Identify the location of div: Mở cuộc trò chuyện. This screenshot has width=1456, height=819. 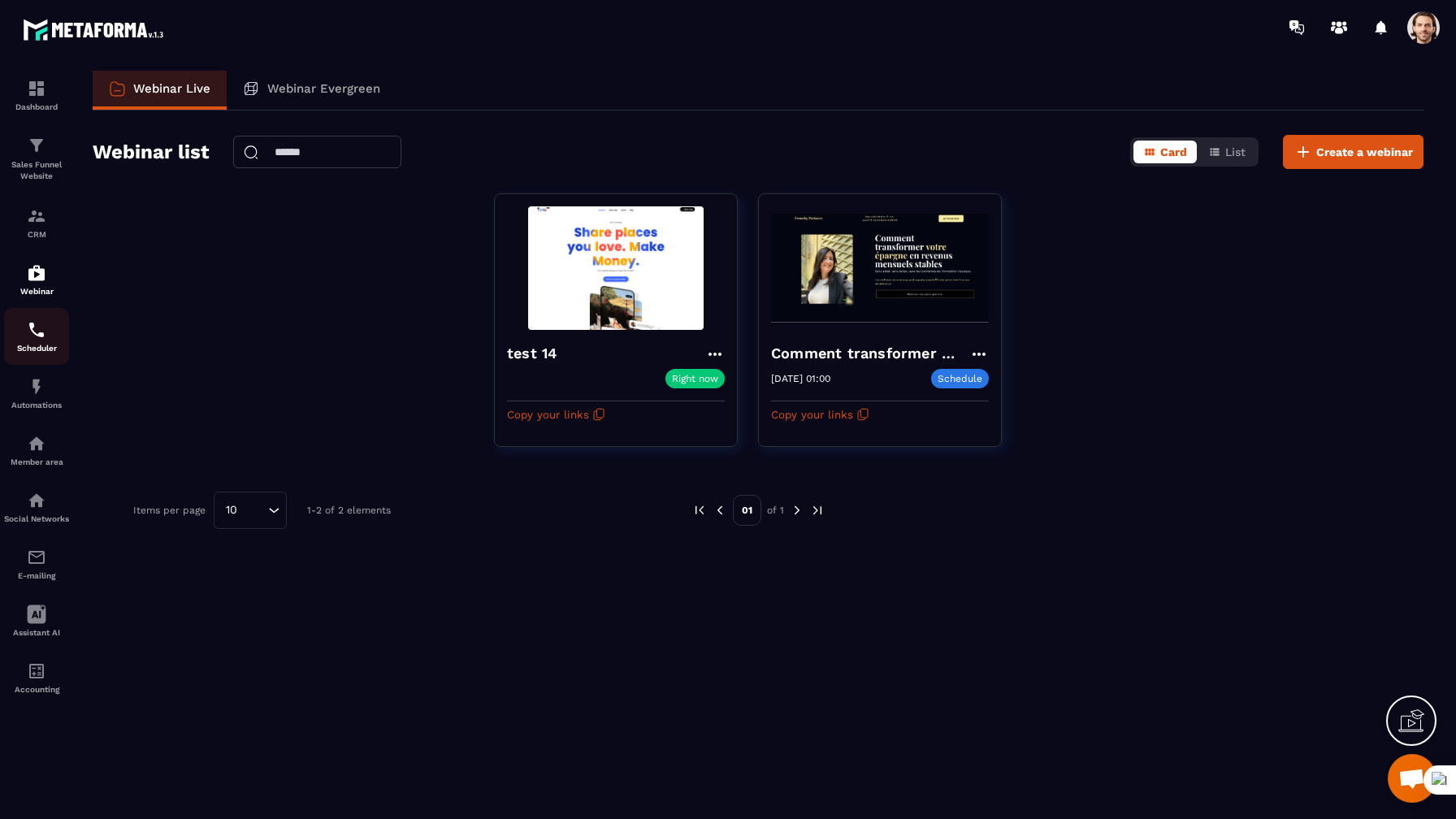
(1413, 778).